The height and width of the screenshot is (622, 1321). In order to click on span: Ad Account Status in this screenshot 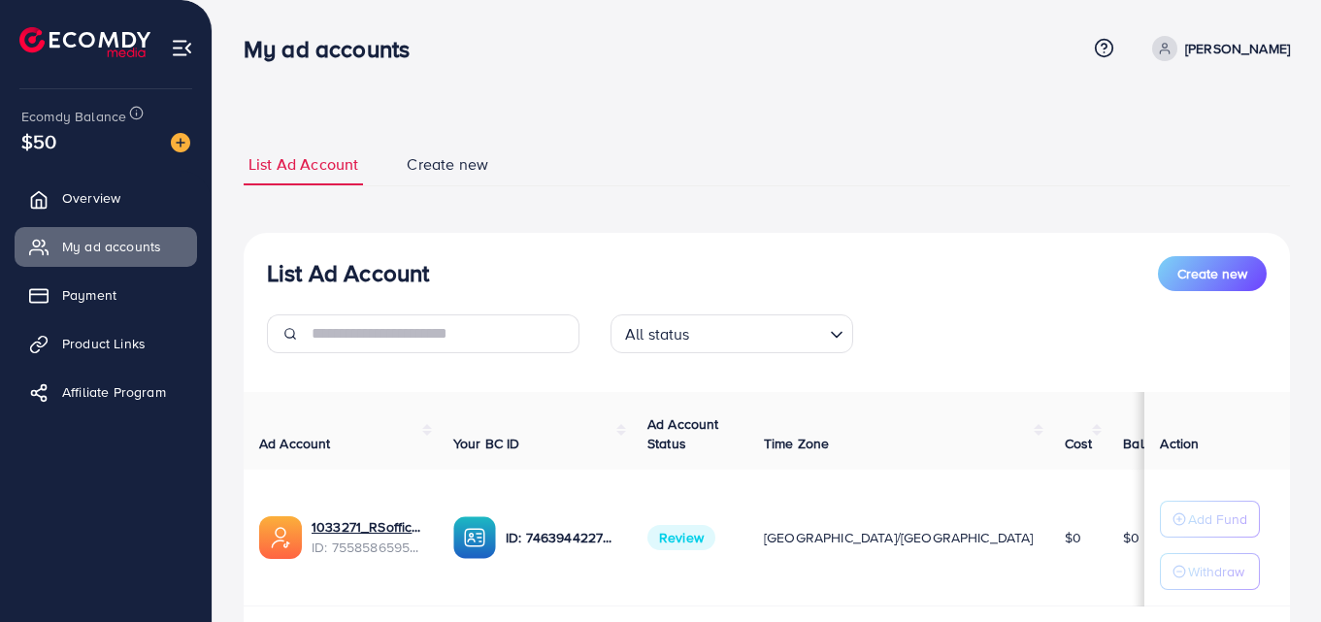, I will do `click(683, 434)`.